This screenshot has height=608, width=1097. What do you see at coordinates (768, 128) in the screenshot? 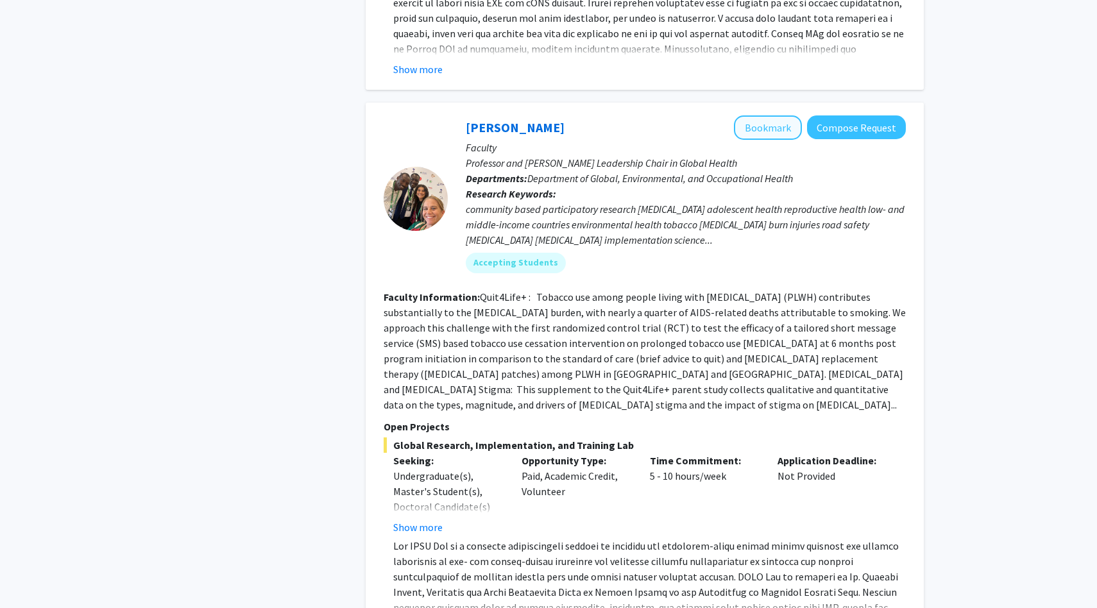
I see `button: Add Heather Wipfli to Bookmarks` at bounding box center [768, 128].